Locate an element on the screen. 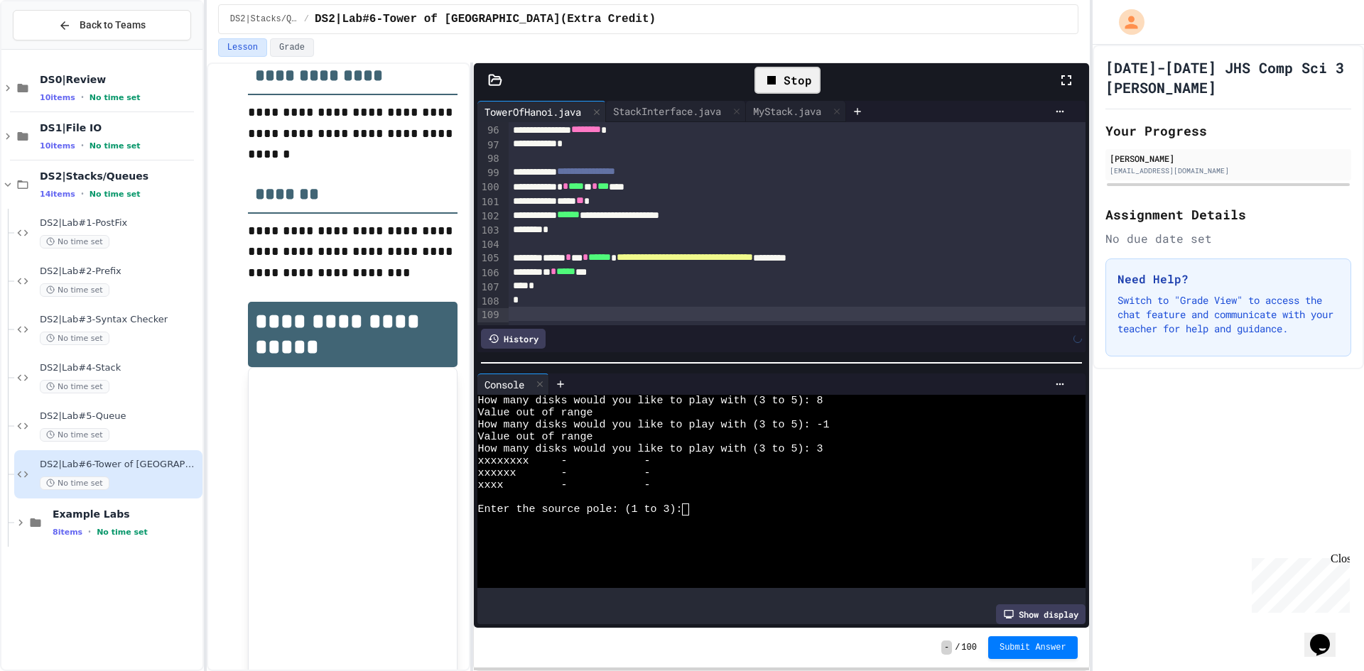 The width and height of the screenshot is (1364, 671). div: Show display is located at coordinates (1041, 614).